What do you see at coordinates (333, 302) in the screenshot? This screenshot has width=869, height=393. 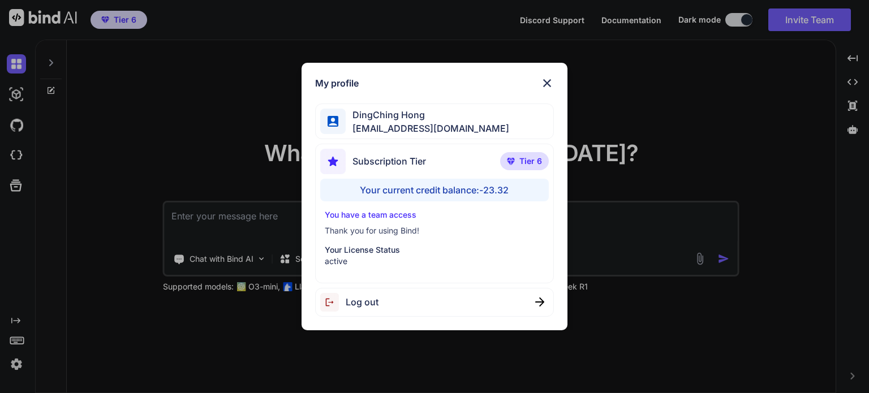 I see `img: logout` at bounding box center [333, 302].